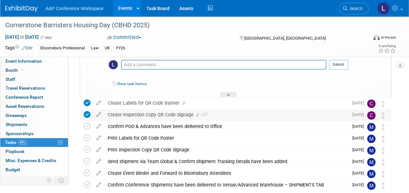 The height and width of the screenshot is (193, 409). Describe the element at coordinates (34, 161) in the screenshot. I see `a: Misc. Expenses & Credits` at that location.